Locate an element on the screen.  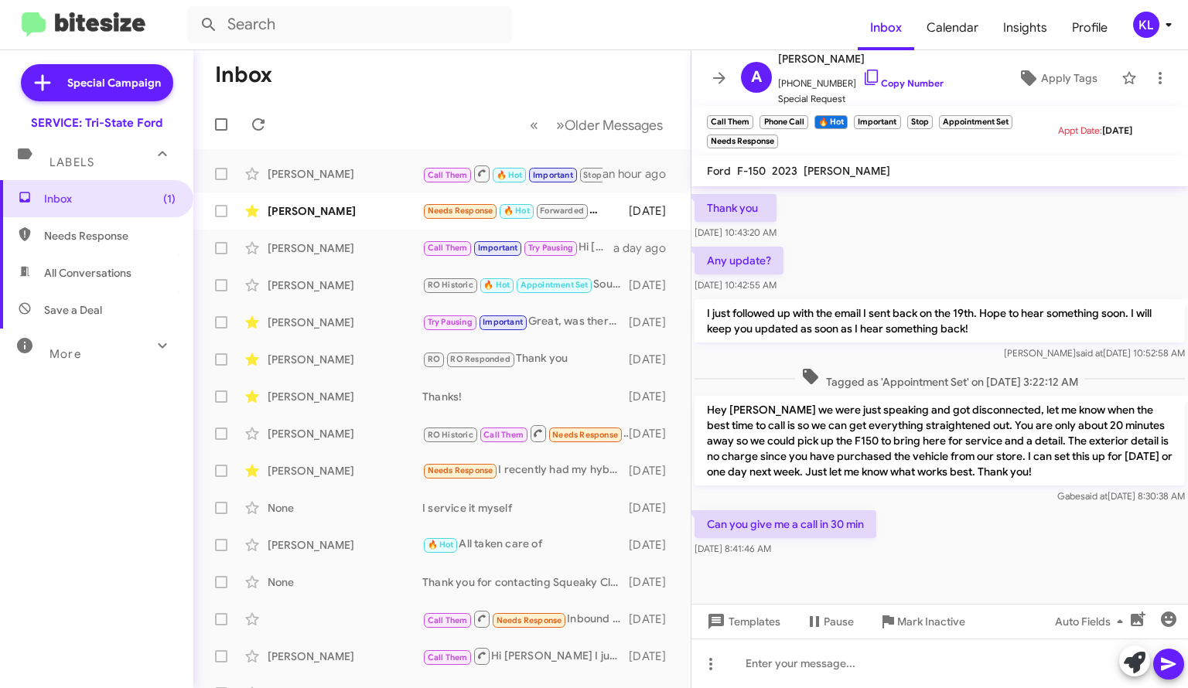
small: Call Them is located at coordinates (730, 122).